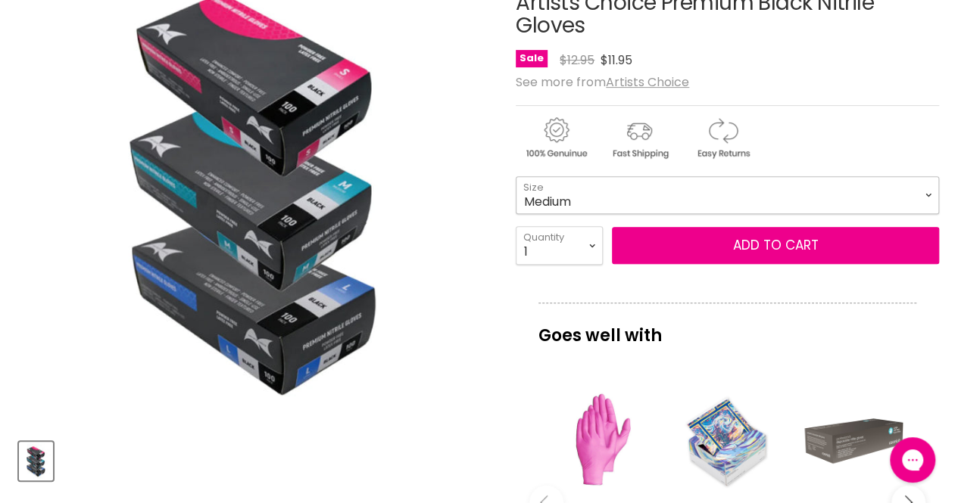  What do you see at coordinates (727, 328) in the screenshot?
I see `p: Goes well with` at bounding box center [727, 328].